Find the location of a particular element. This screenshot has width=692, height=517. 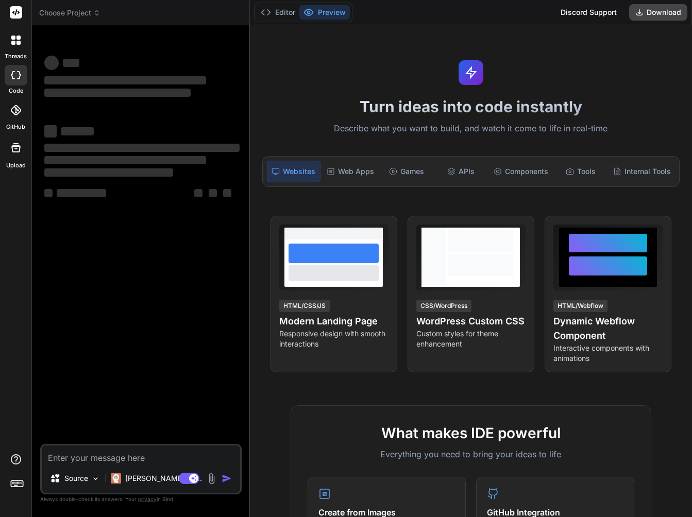

img: icon is located at coordinates (227, 479).